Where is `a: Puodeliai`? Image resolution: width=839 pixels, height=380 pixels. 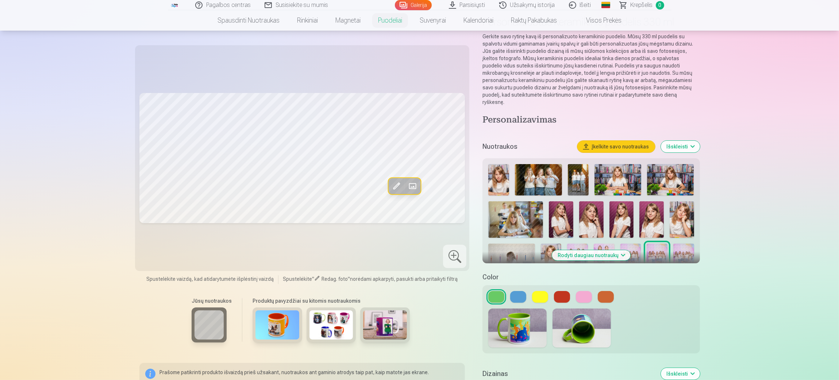 a: Puodeliai is located at coordinates (390, 20).